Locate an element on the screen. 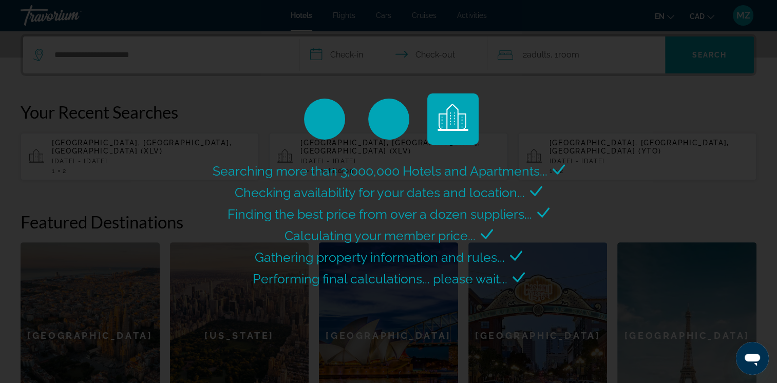 The width and height of the screenshot is (777, 383). span: Performing final calculations... please wait... is located at coordinates (380, 279).